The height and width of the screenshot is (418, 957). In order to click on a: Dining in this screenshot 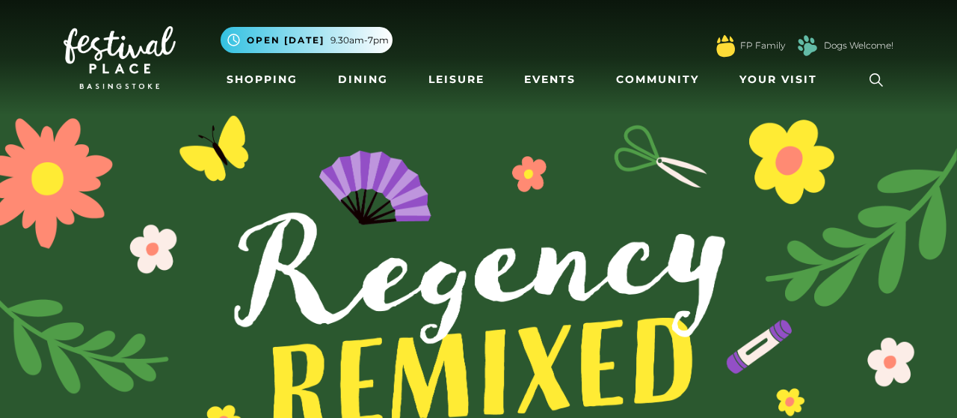, I will do `click(363, 79)`.